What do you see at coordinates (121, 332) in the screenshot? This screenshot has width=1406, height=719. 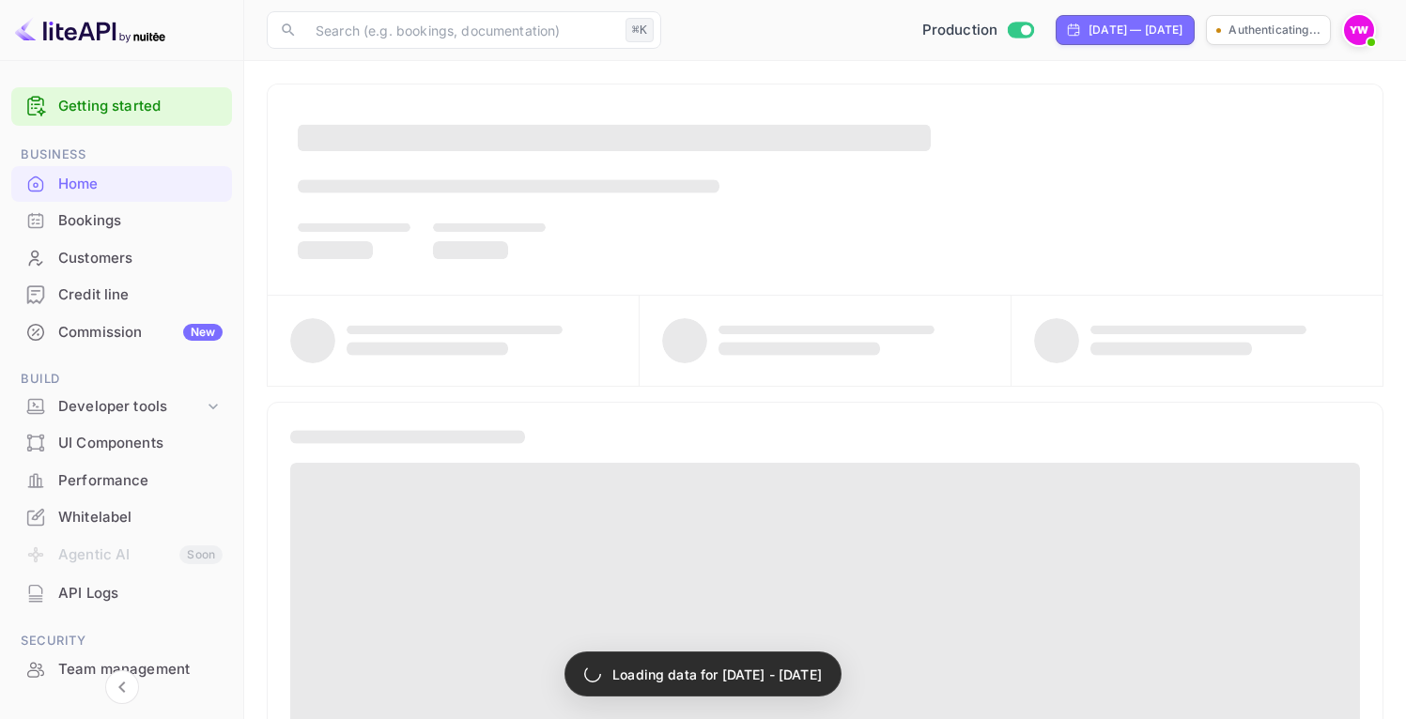 I see `div: CommissionNew` at bounding box center [121, 332].